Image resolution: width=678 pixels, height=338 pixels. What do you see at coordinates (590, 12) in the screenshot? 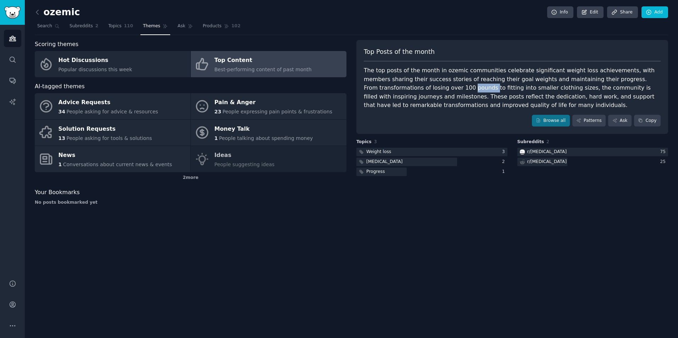
I see `a: Edit` at bounding box center [590, 12].